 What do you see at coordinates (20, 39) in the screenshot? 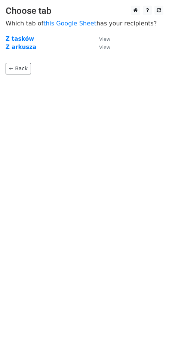
I see `strong: Z tasków` at bounding box center [20, 39].